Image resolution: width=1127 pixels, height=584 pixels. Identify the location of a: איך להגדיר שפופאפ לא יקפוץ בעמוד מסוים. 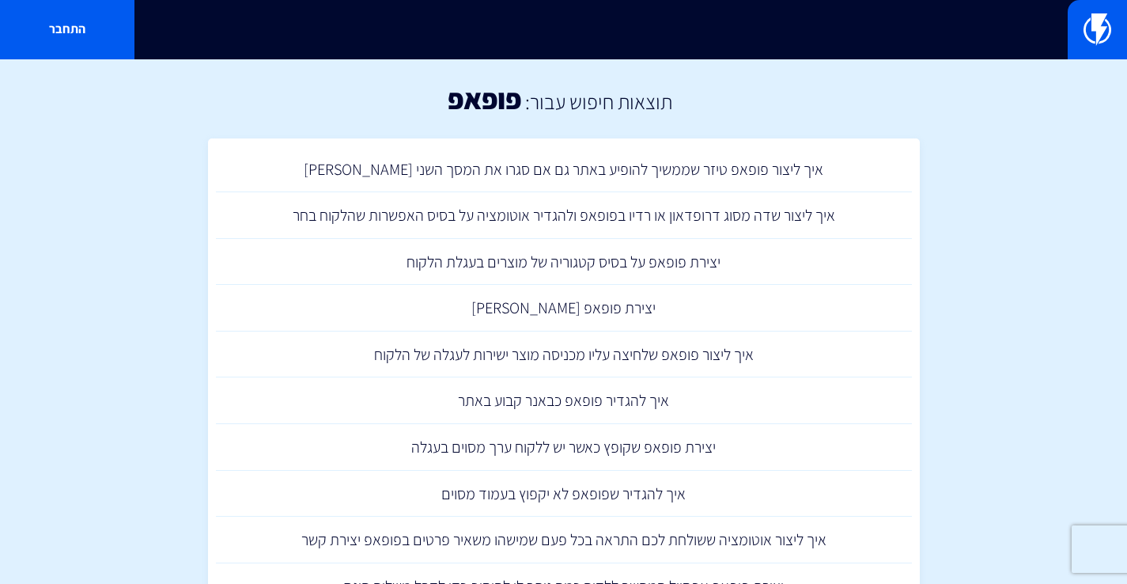
(564, 494).